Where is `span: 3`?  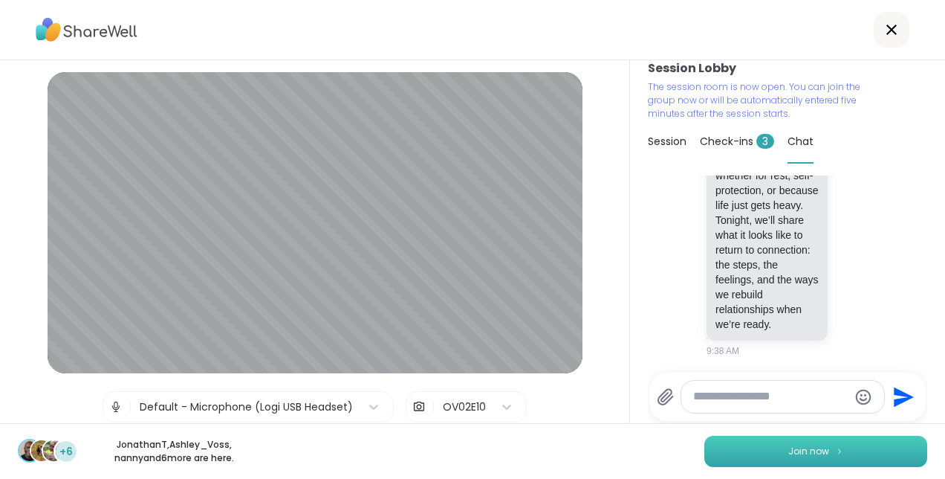 span: 3 is located at coordinates (766, 141).